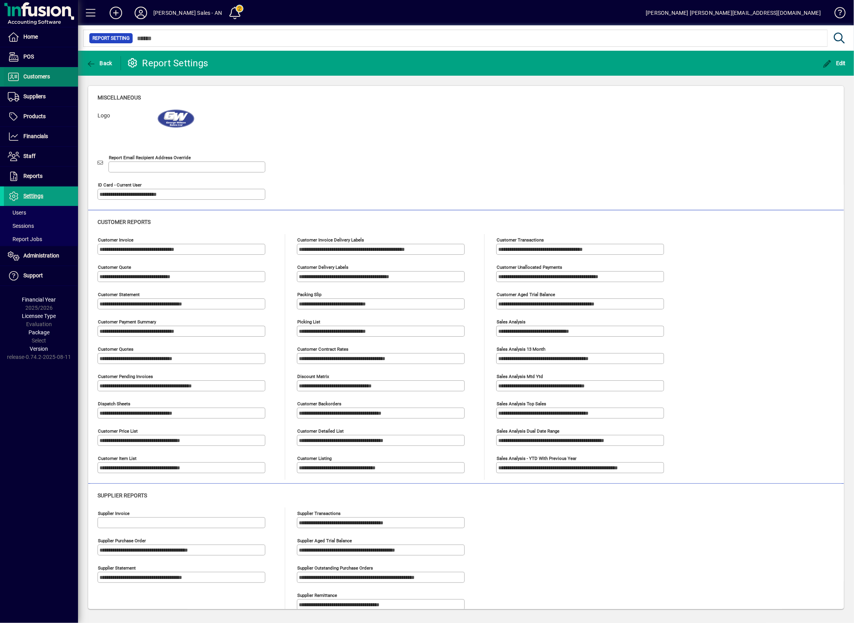 This screenshot has width=854, height=623. I want to click on mat-label: Supplier statement, so click(117, 568).